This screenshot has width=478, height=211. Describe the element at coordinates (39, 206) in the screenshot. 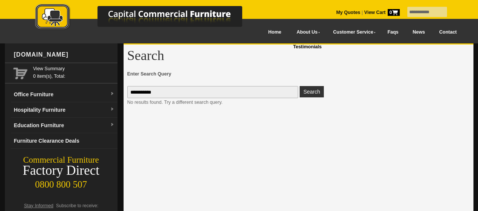

I see `span: Stay Informed` at that location.